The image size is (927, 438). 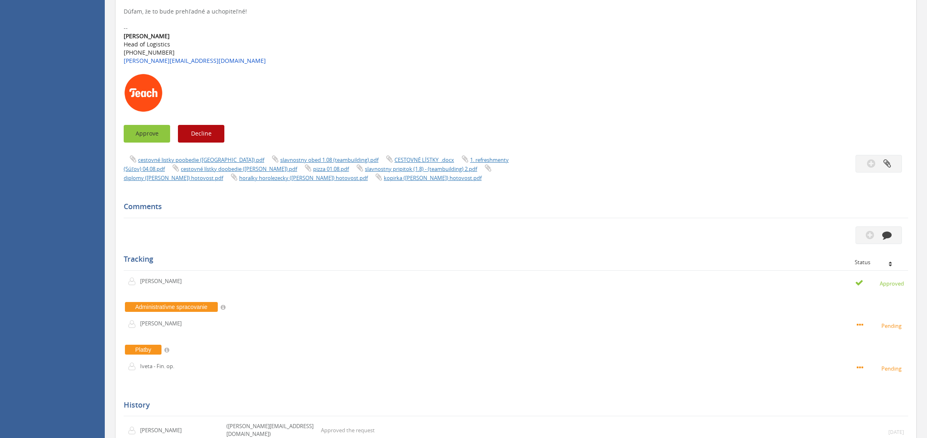 What do you see at coordinates (421, 169) in the screenshot?
I see `a: slavnostny pripitok (1.8) - (teambuilding) 2.pdf` at bounding box center [421, 169].